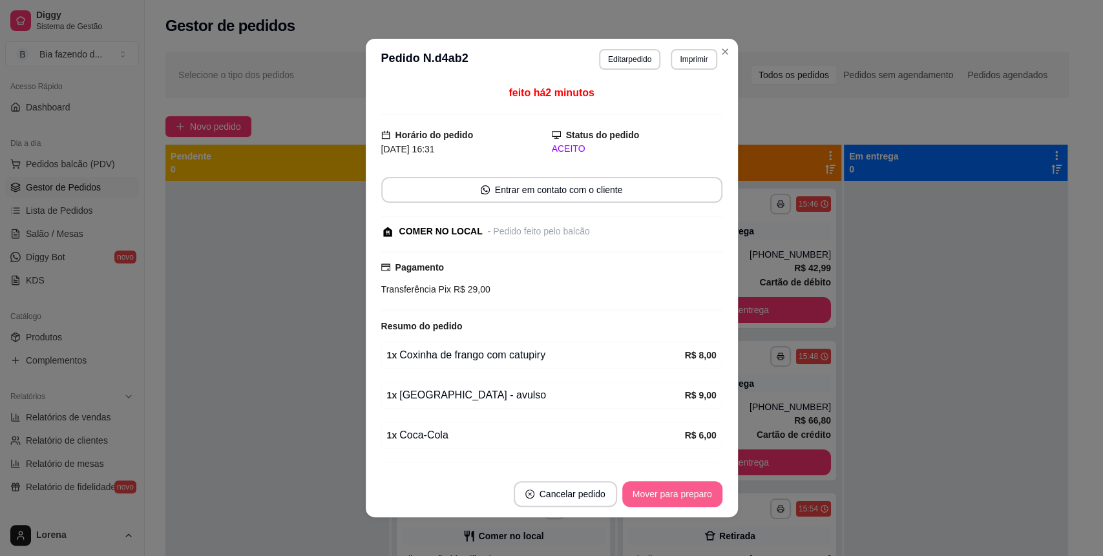  What do you see at coordinates (536, 436) in the screenshot?
I see `div: Coca-Cola` at bounding box center [536, 436].